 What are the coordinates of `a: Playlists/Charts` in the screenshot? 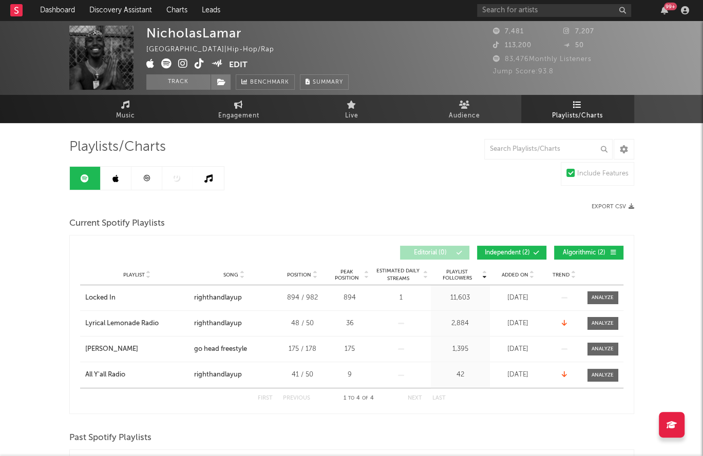 It's located at (578, 109).